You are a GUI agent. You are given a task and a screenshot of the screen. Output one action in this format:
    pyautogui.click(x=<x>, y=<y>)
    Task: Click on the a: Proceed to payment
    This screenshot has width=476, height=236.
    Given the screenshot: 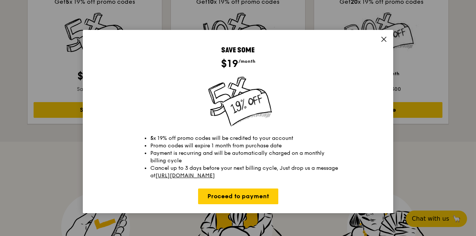 What is the action you would take?
    pyautogui.click(x=238, y=196)
    